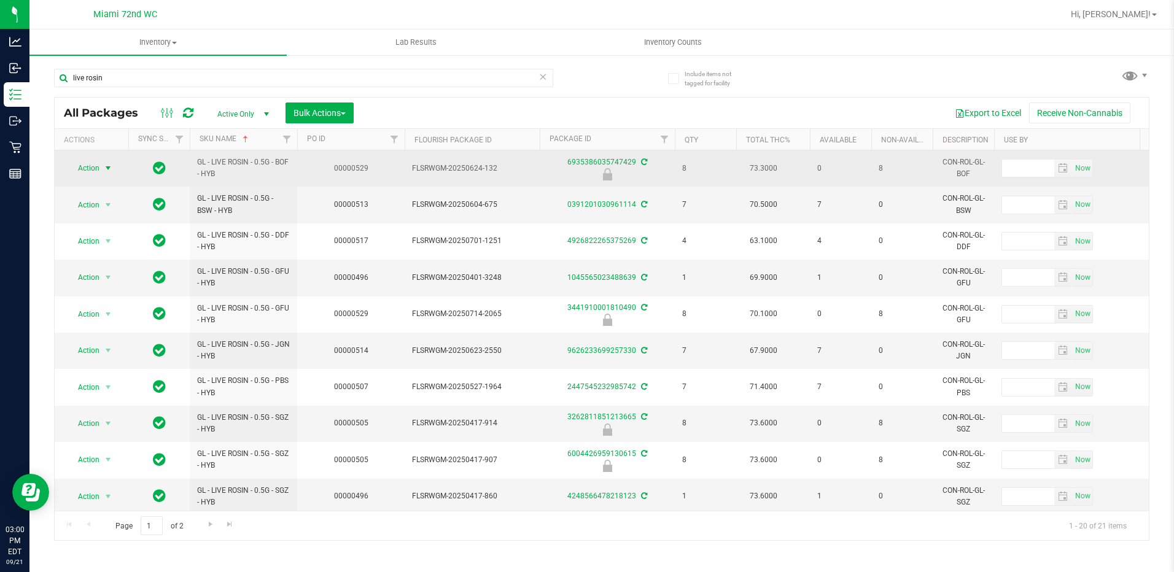  I want to click on span: 69.9000, so click(763, 278).